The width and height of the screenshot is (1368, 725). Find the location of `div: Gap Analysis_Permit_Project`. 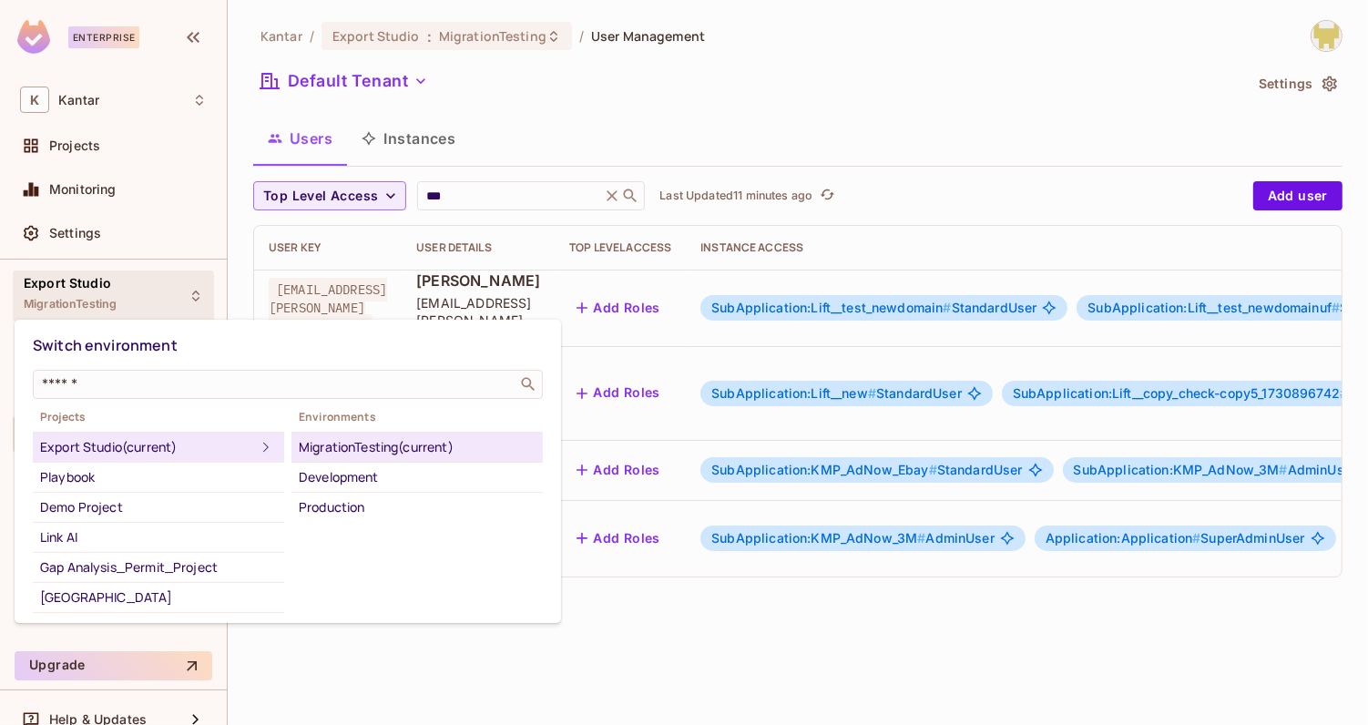

div: Gap Analysis_Permit_Project is located at coordinates (158, 567).